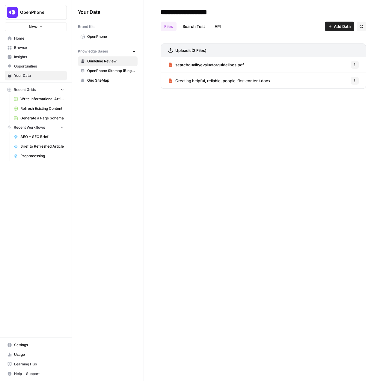 Image resolution: width=383 pixels, height=381 pixels. Describe the element at coordinates (108, 37) in the screenshot. I see `a: OpenPhone` at that location.